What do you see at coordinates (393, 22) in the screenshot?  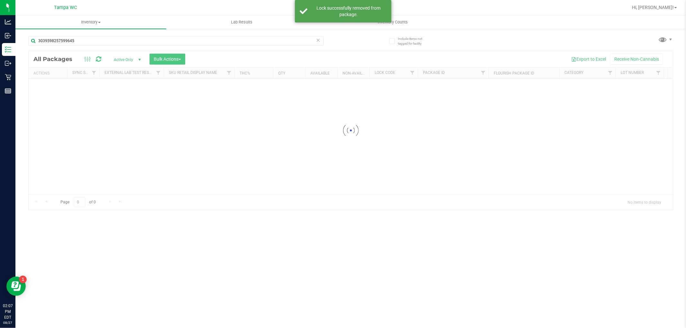 I see `span: Inventory Counts` at bounding box center [393, 22].